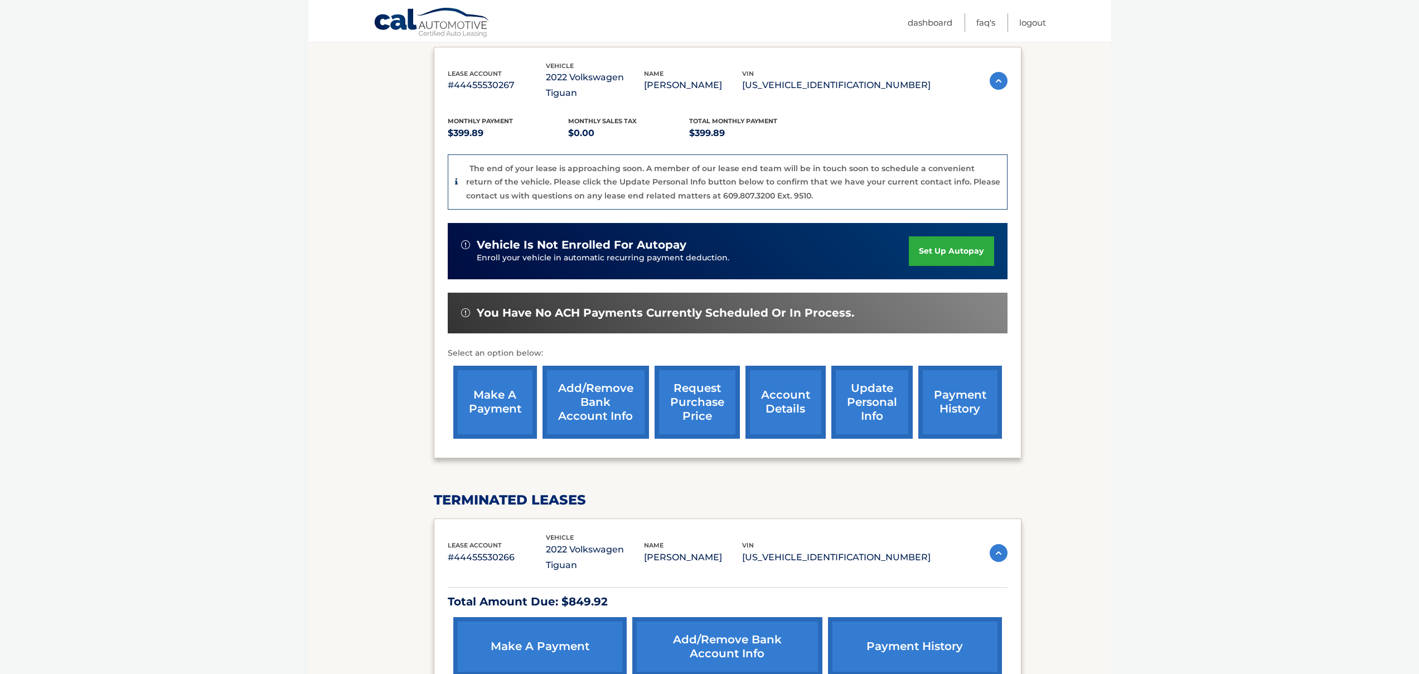  Describe the element at coordinates (733, 121) in the screenshot. I see `span: Total Monthly Payment` at that location.